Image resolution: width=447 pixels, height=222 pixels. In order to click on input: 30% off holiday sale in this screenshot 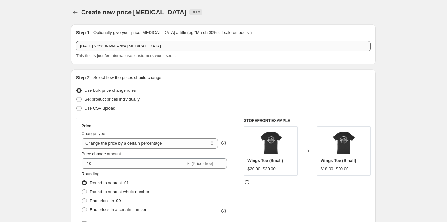, I will do `click(223, 46)`.